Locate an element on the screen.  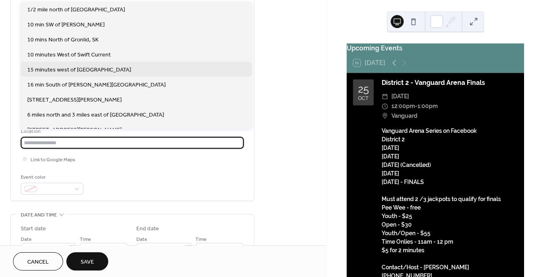
div: 25 is located at coordinates (363, 89).